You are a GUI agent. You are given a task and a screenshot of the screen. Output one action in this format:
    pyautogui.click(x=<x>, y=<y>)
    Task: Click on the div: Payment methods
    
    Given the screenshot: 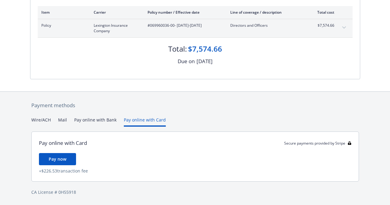 What is the action you would take?
    pyautogui.click(x=195, y=105)
    